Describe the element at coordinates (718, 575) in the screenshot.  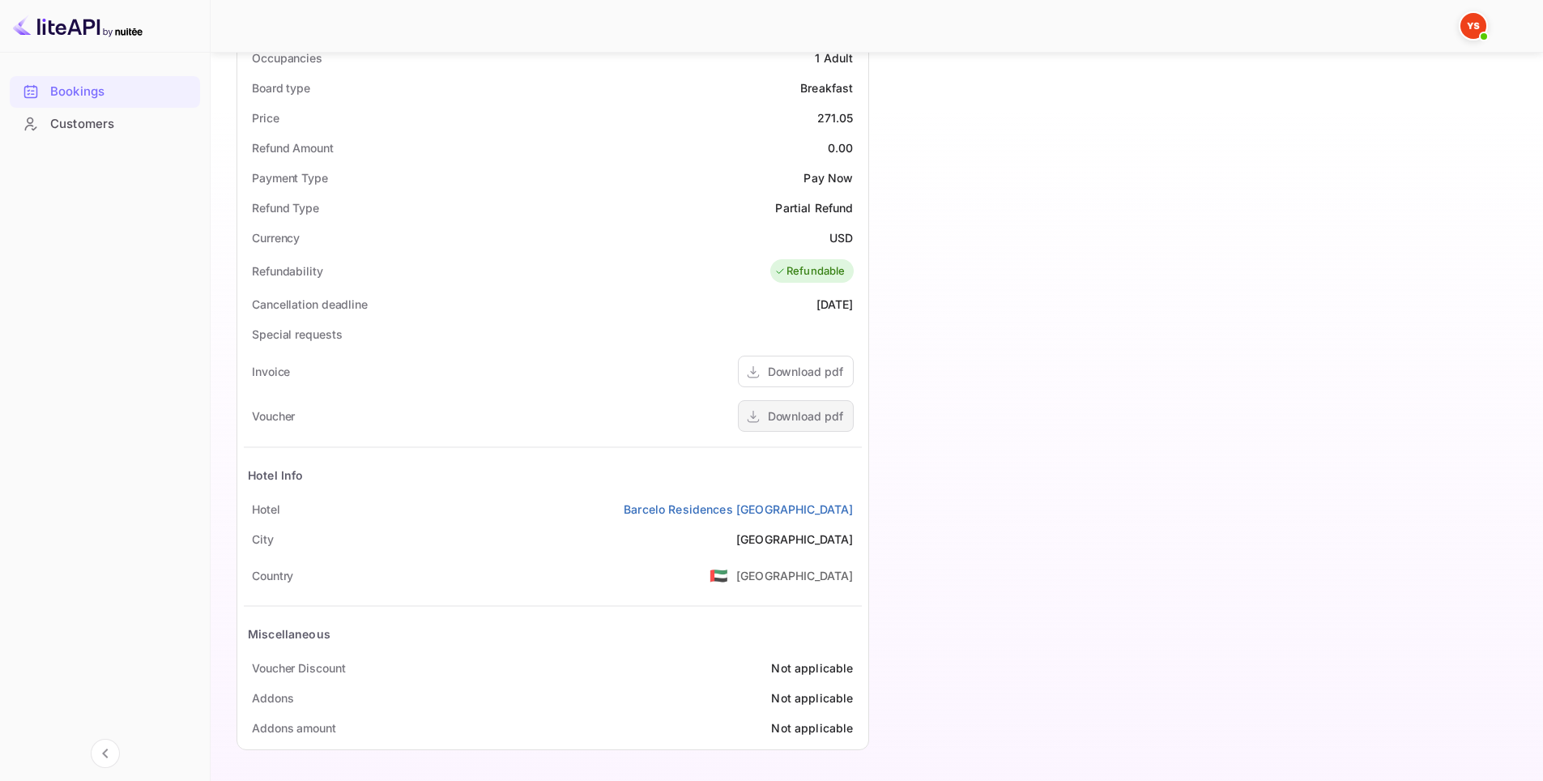
I see `span: United States` at that location.